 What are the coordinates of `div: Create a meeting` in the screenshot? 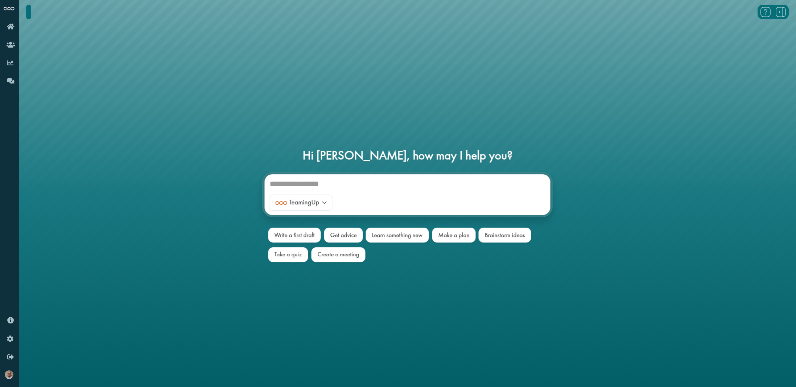 It's located at (338, 255).